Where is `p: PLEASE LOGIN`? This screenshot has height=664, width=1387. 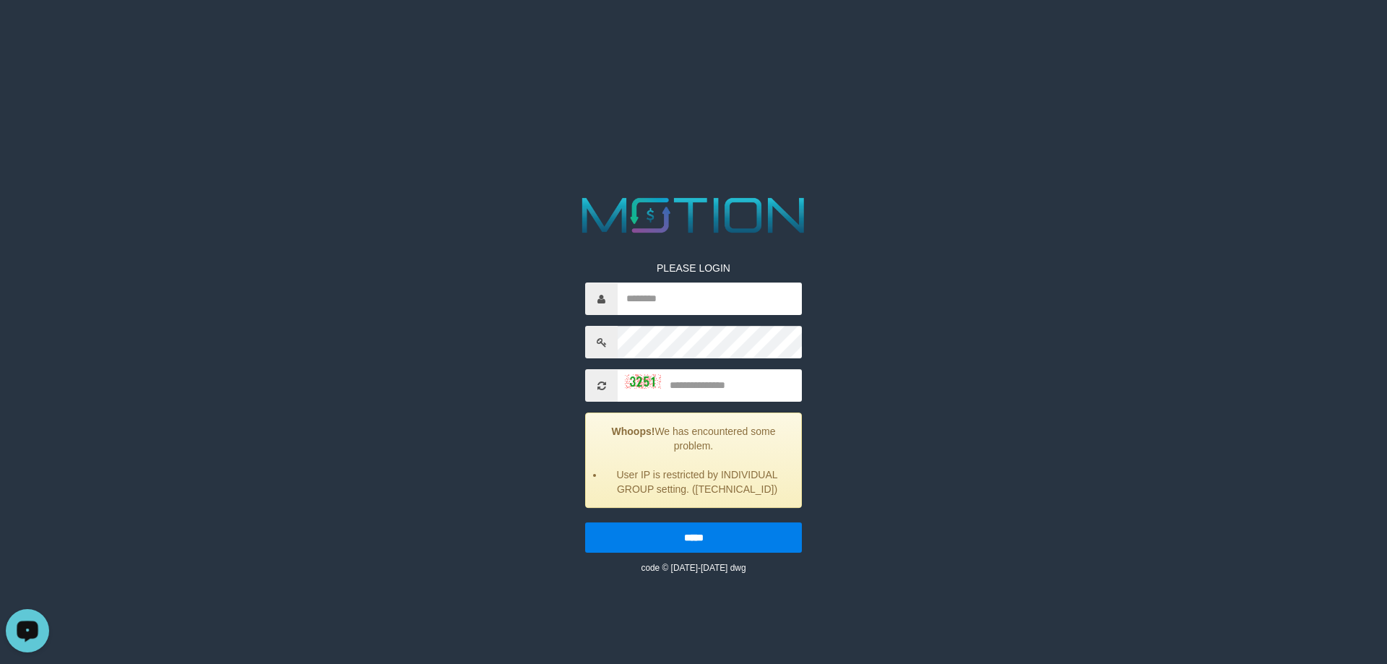
p: PLEASE LOGIN is located at coordinates (693, 268).